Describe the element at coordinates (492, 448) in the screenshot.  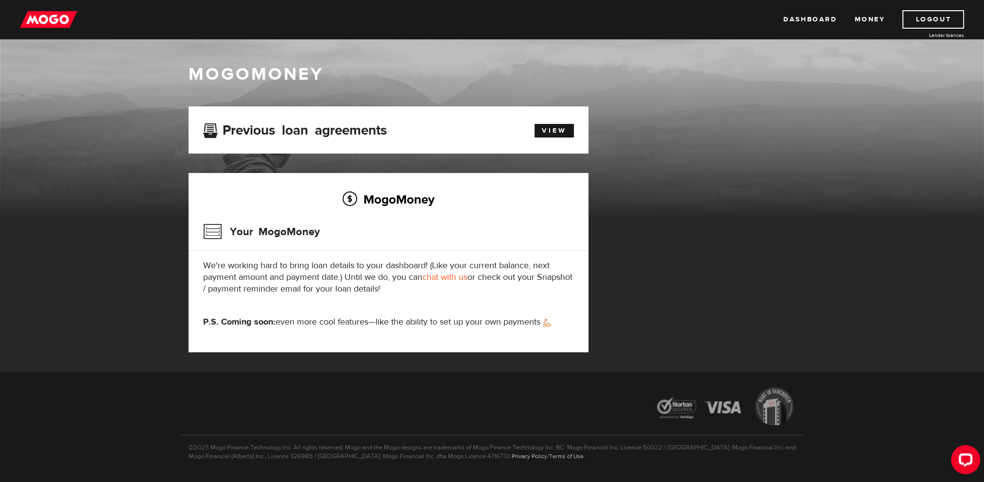
I see `p: ©2025 Mogo Finance Technology Inc. All rights reserved. Mogo and the Mogo designs are trademarks ...` at that location.